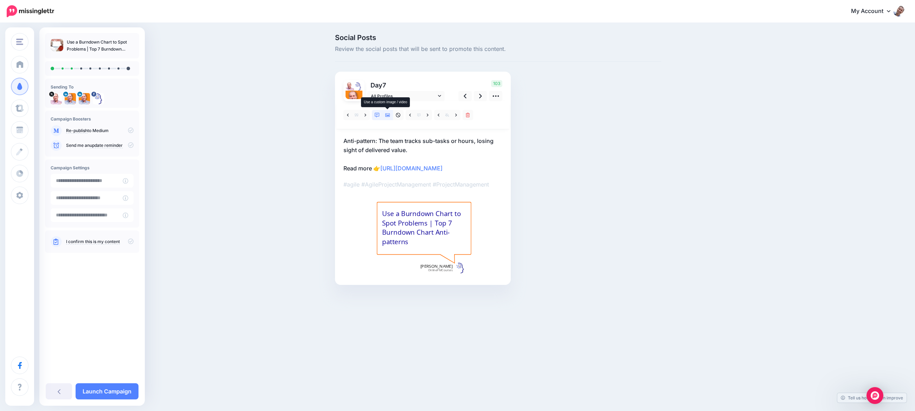 This screenshot has height=411, width=915. What do you see at coordinates (106, 146) in the screenshot?
I see `a: update reminder` at bounding box center [106, 146].